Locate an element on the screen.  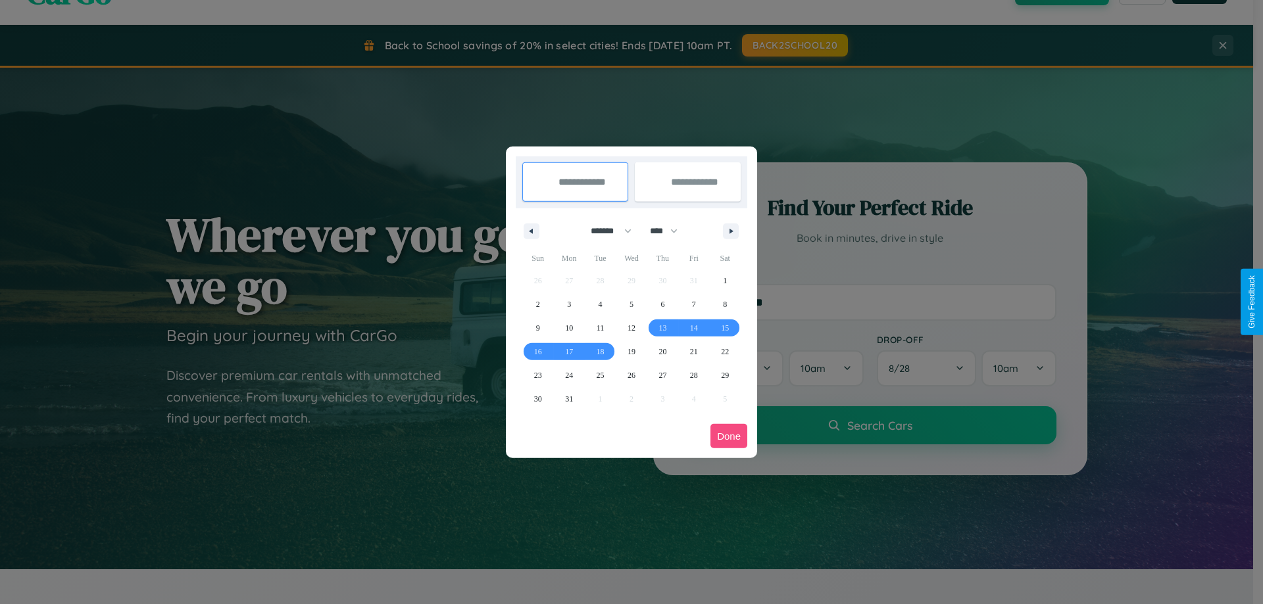
span: 1 is located at coordinates (725, 281).